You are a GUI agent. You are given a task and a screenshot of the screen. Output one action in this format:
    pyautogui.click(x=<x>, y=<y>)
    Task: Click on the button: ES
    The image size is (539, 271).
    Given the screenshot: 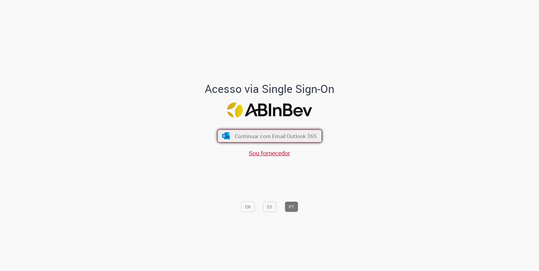 What is the action you would take?
    pyautogui.click(x=269, y=207)
    